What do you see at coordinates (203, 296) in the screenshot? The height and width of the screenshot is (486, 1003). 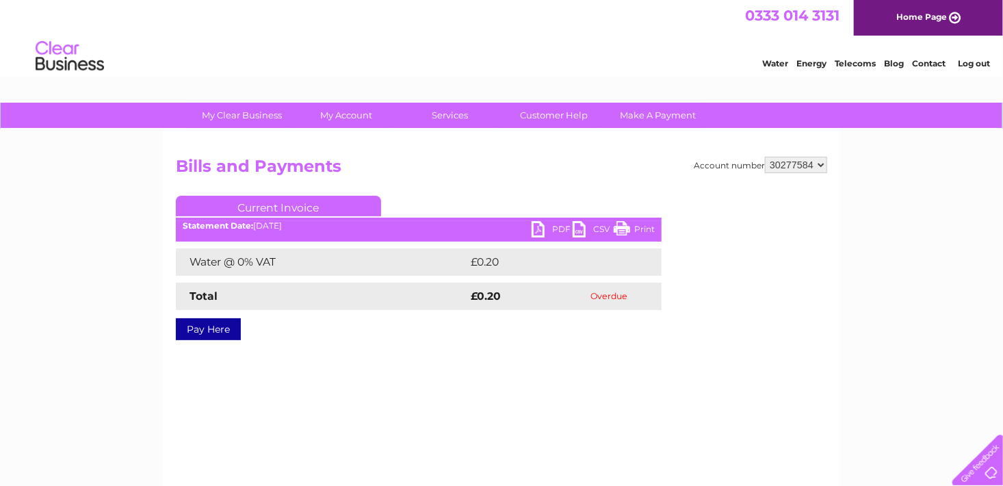 I see `strong: Total` at bounding box center [203, 296].